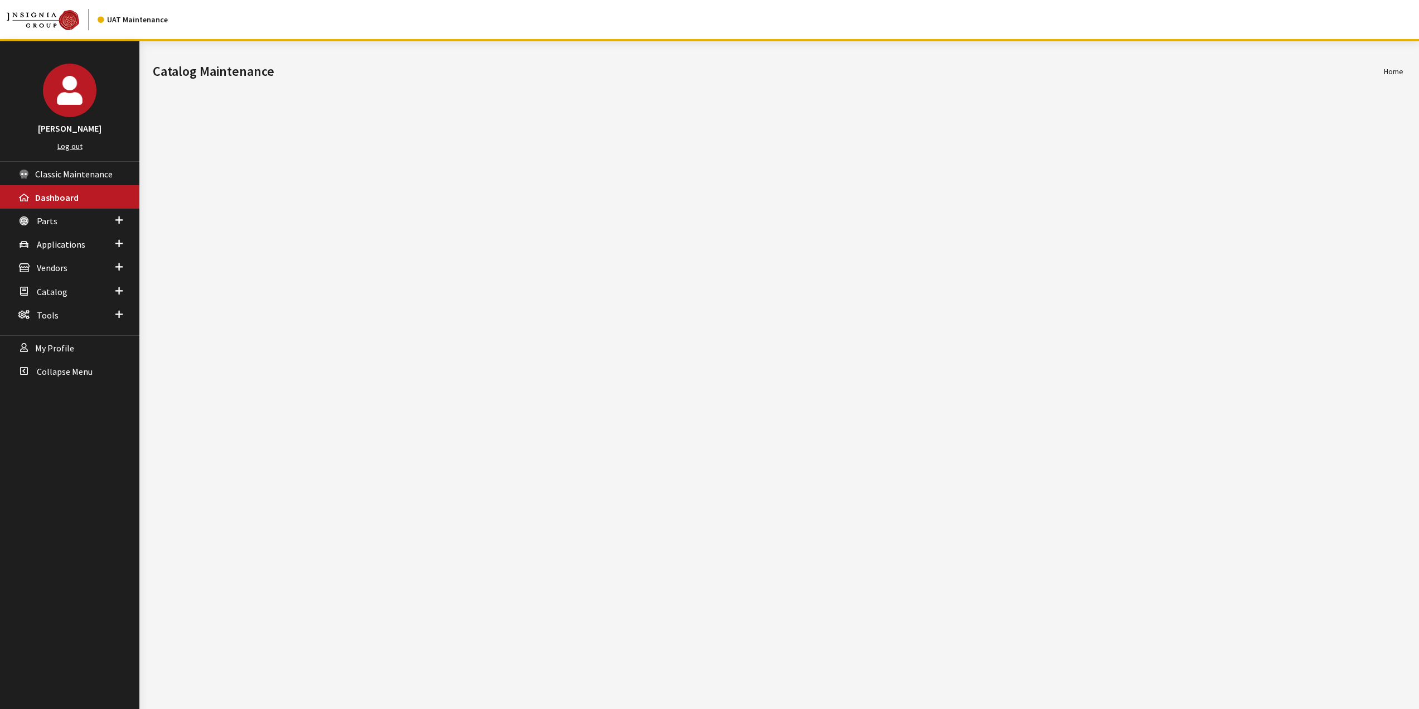  I want to click on span: Vendors, so click(52, 268).